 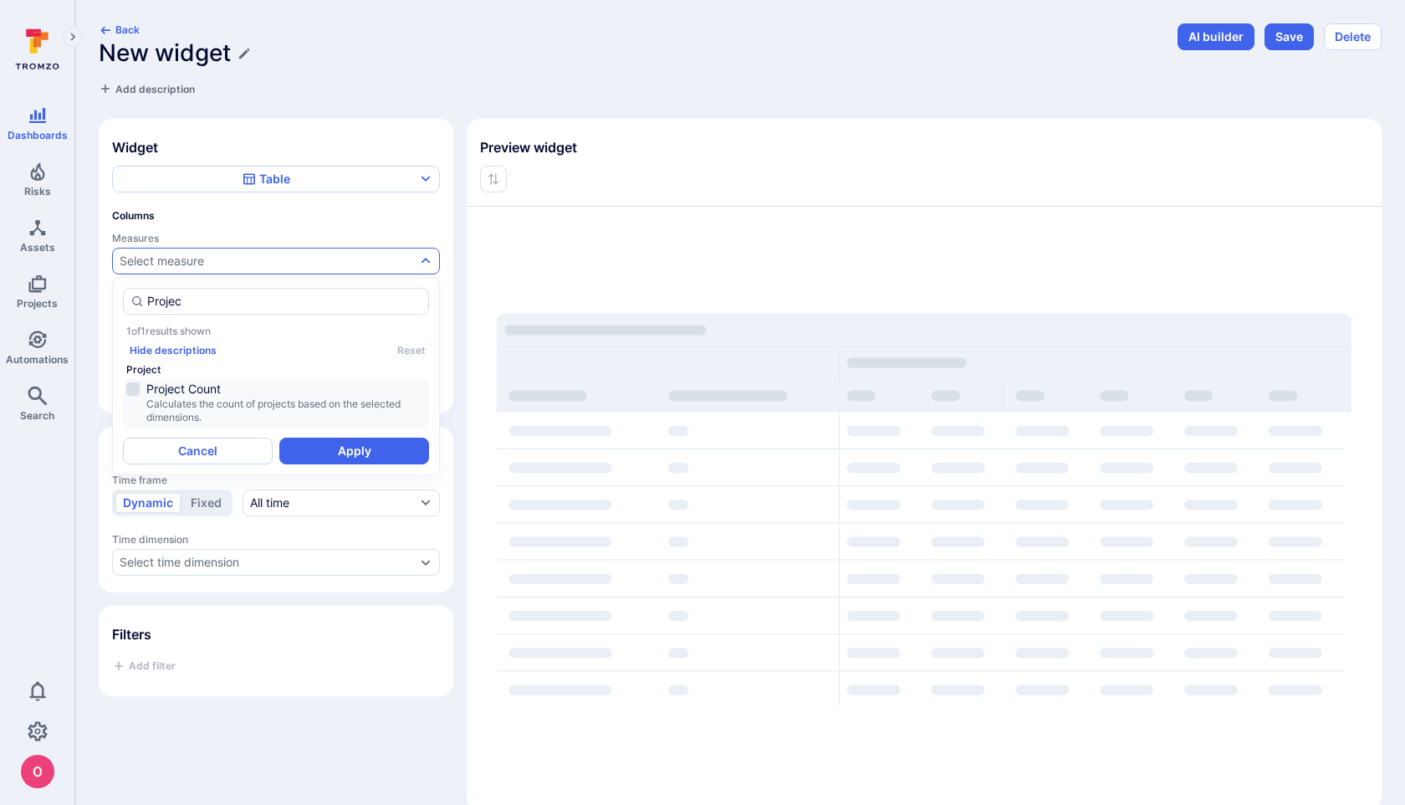 I want to click on button: Dynamic, so click(x=148, y=503).